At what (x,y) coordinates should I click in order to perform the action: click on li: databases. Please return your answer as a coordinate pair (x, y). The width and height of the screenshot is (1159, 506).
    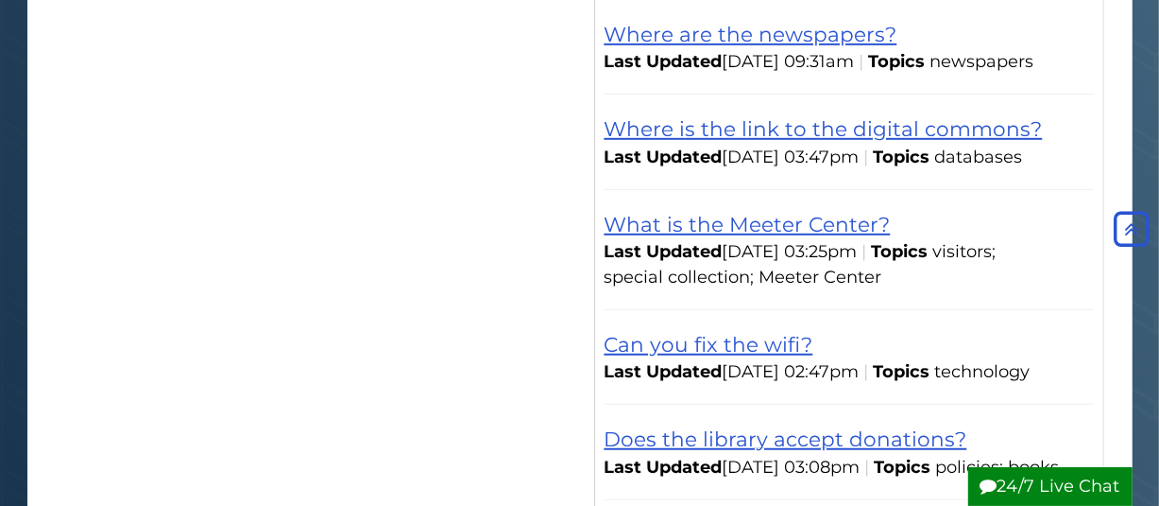
    Looking at the image, I should click on (982, 157).